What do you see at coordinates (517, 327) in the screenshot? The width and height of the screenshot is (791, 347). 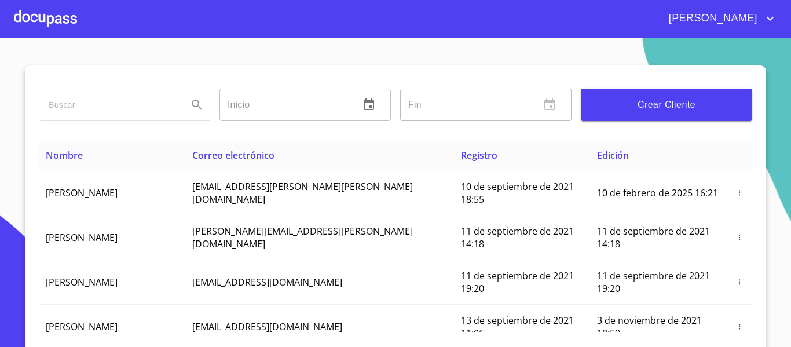 I see `span: 13 de septiembre de 2021 11:06` at bounding box center [517, 327].